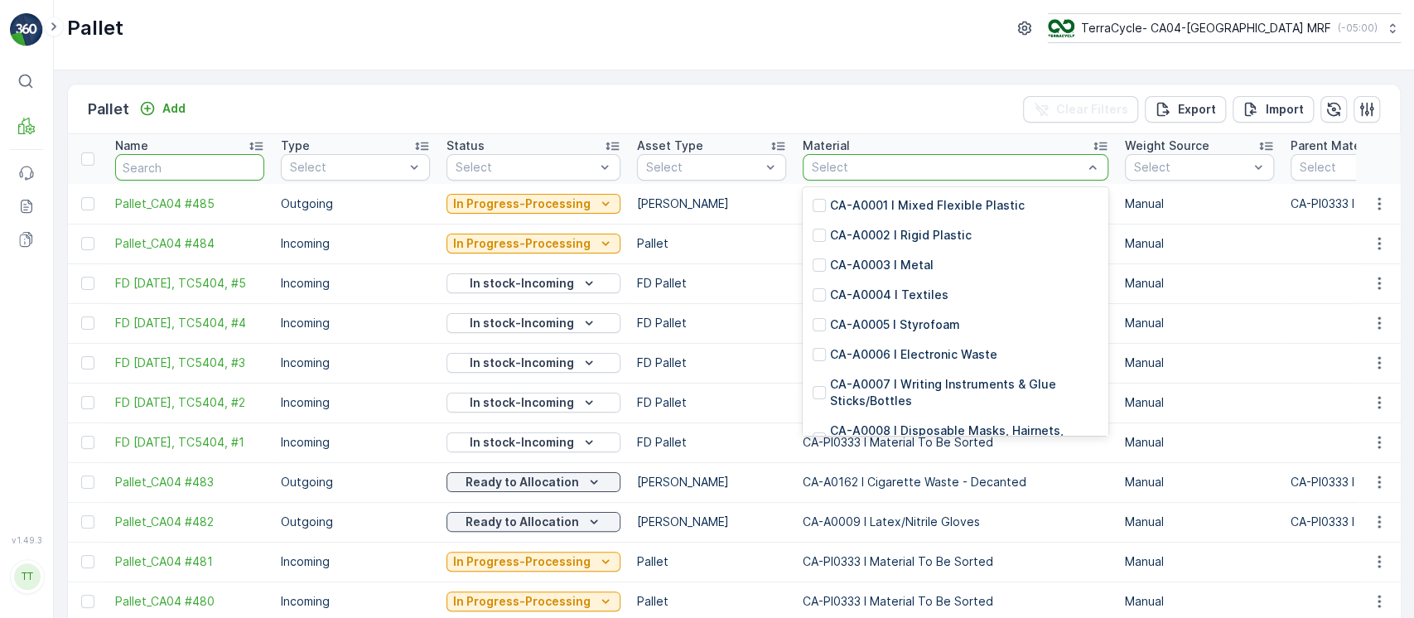  I want to click on a: FD Sep 2 2025, TC5404, #4, so click(190, 323).